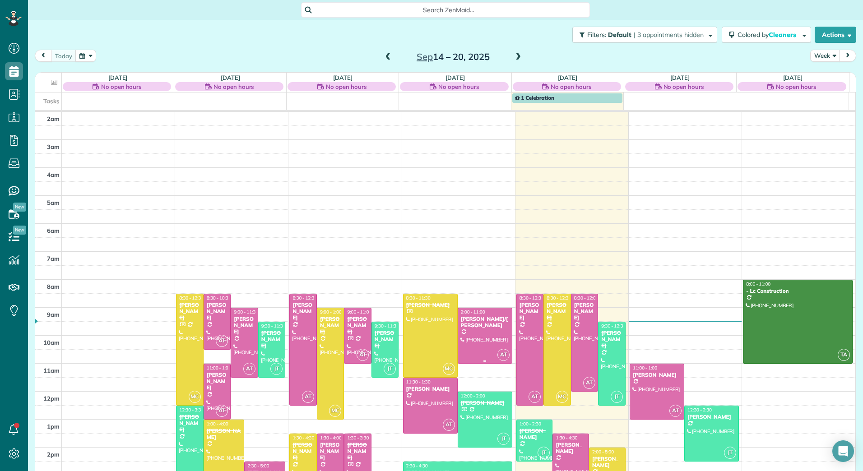 The width and height of the screenshot is (863, 471). Describe the element at coordinates (603, 452) in the screenshot. I see `span: 2:00 - 5:00` at that location.